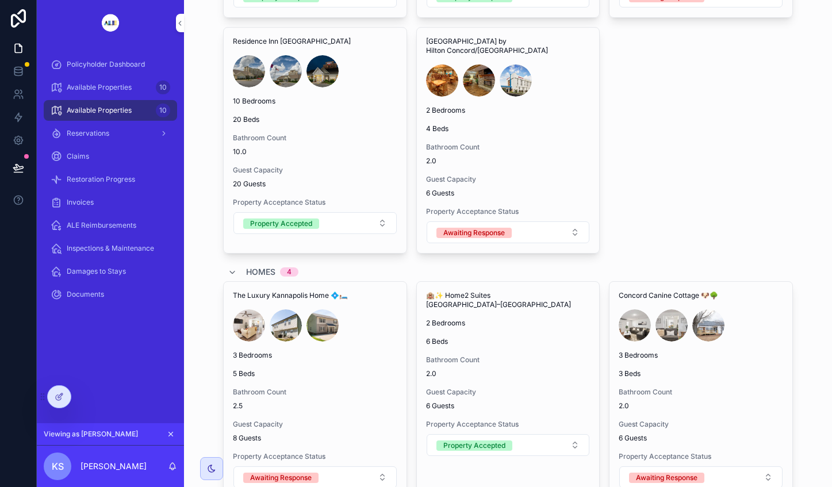  What do you see at coordinates (110, 225) in the screenshot?
I see `a: ALE Reimbursements` at bounding box center [110, 225].